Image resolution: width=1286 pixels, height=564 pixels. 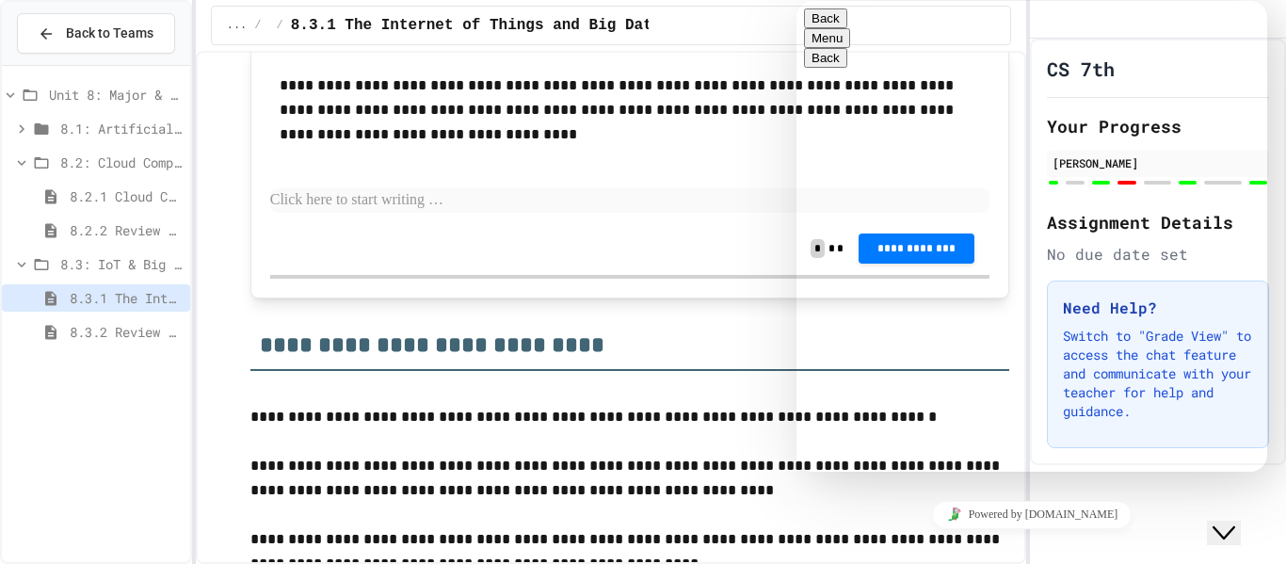 I want to click on span: Unit 8: Major & Emerging Technologies, so click(x=116, y=94).